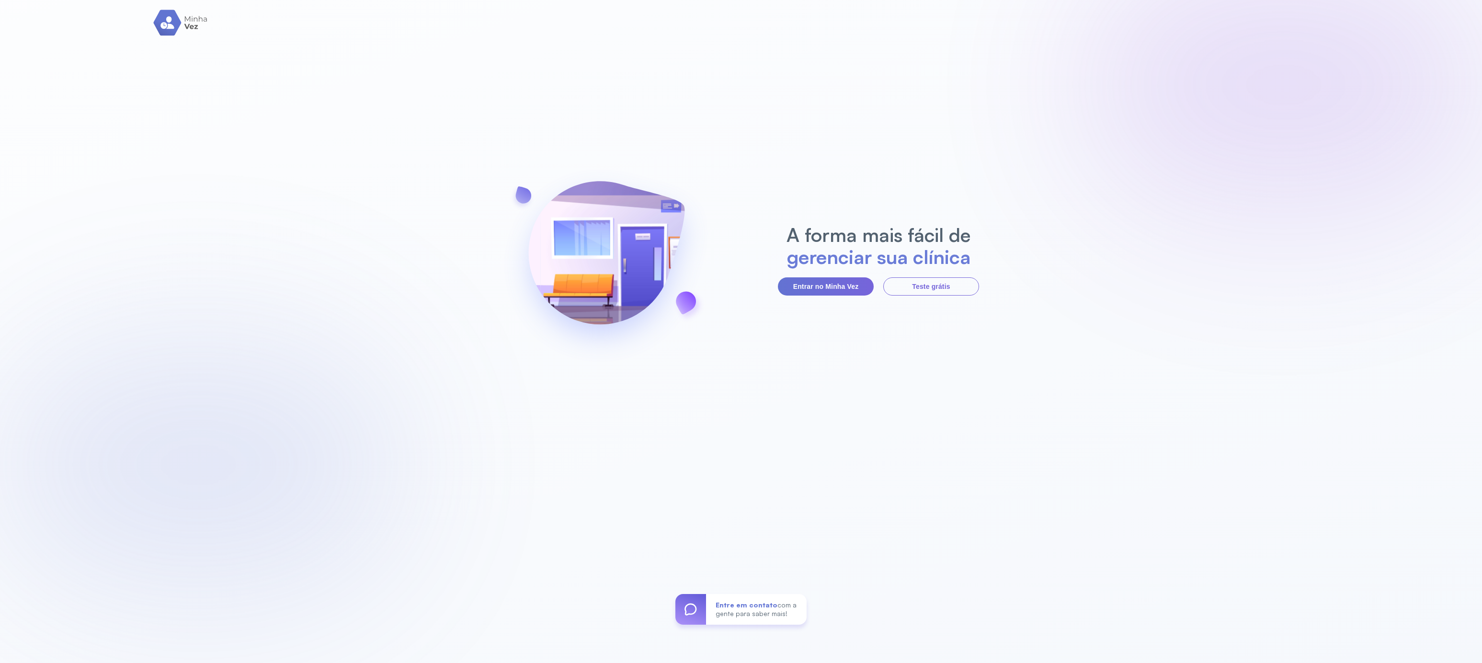 The image size is (1482, 663). What do you see at coordinates (746, 605) in the screenshot?
I see `span: Entre em contato` at bounding box center [746, 605].